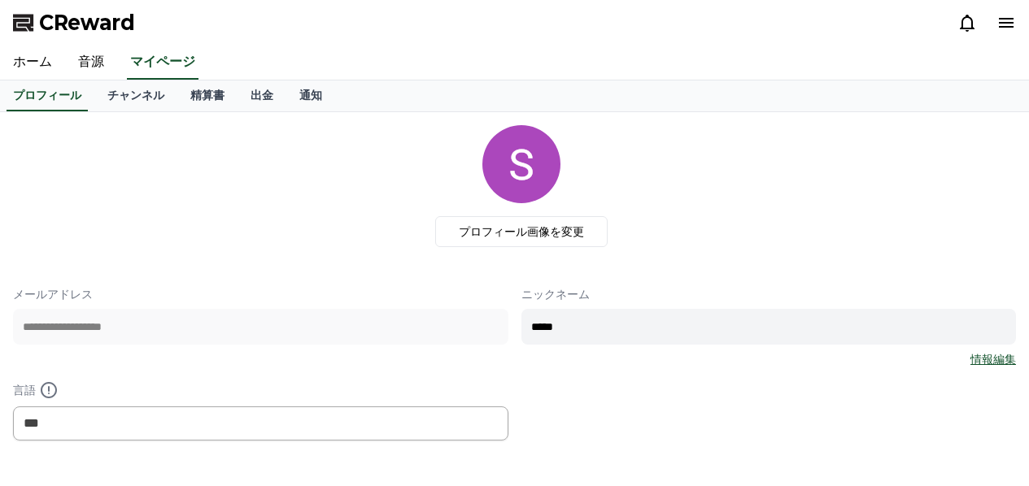  Describe the element at coordinates (521, 164) in the screenshot. I see `img: profile_image` at that location.